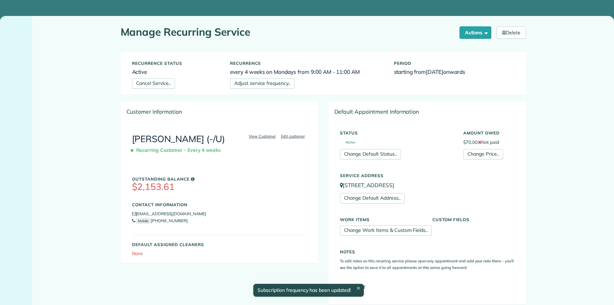 The image size is (614, 305). I want to click on a: View Customer, so click(262, 136).